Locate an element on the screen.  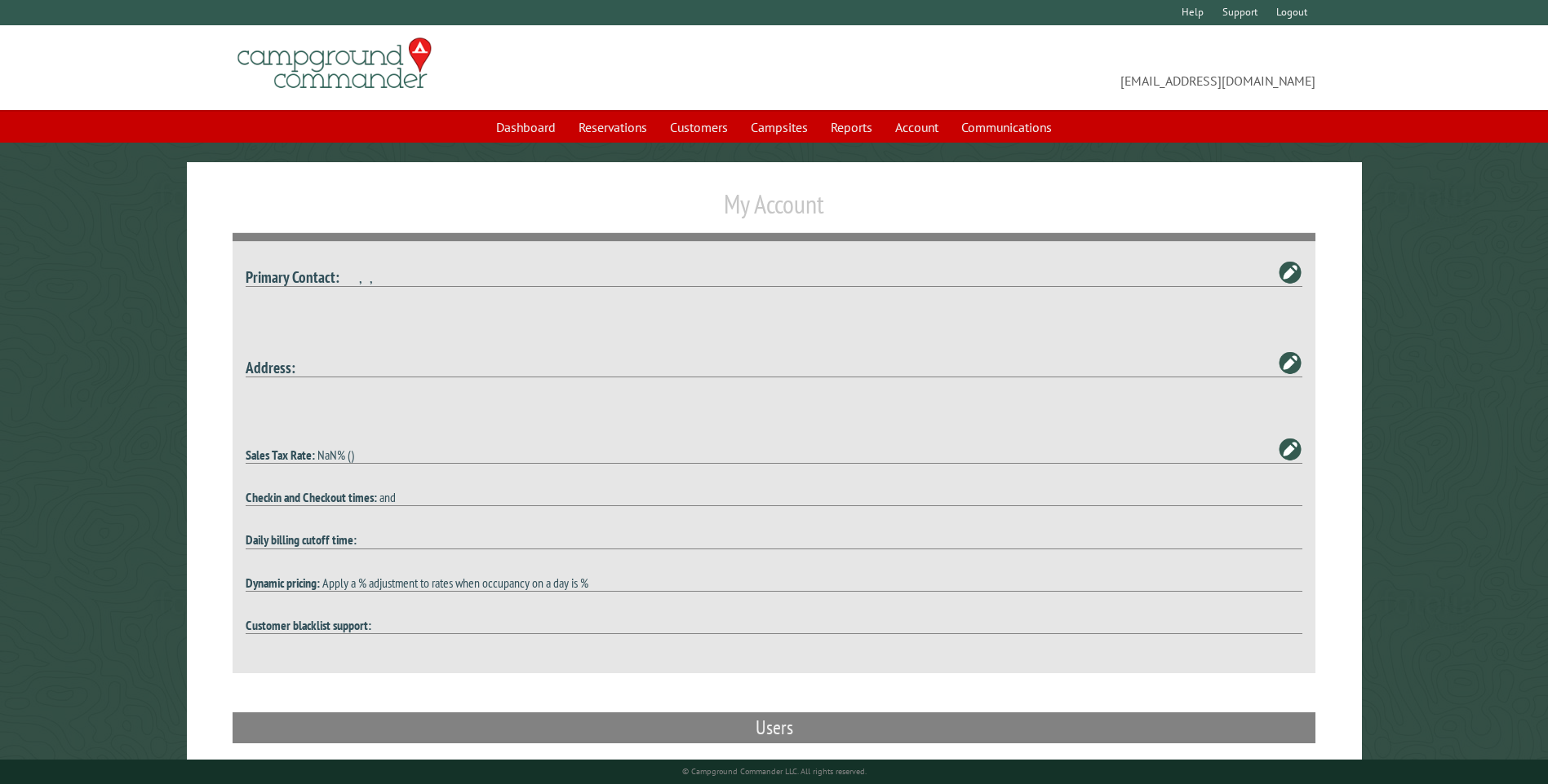
h1: My Account is located at coordinates (774, 211).